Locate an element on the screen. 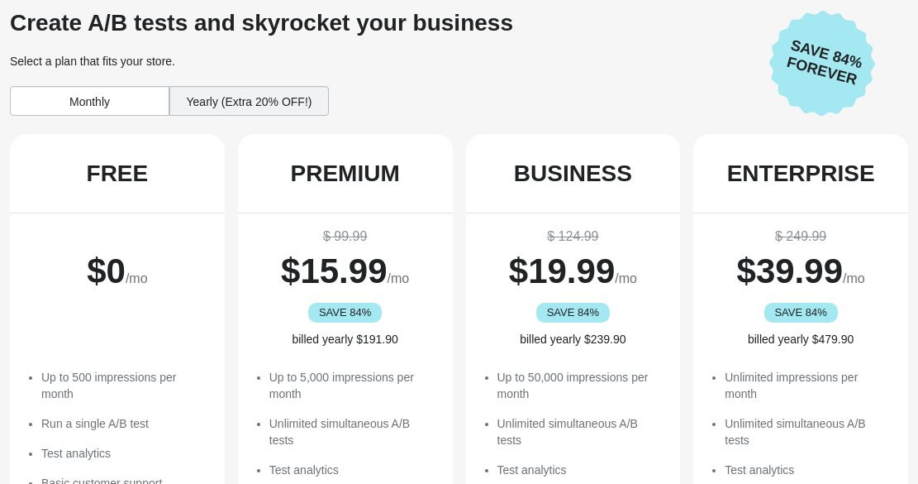 This screenshot has width=918, height=484. span: $ 19.99 is located at coordinates (562, 270).